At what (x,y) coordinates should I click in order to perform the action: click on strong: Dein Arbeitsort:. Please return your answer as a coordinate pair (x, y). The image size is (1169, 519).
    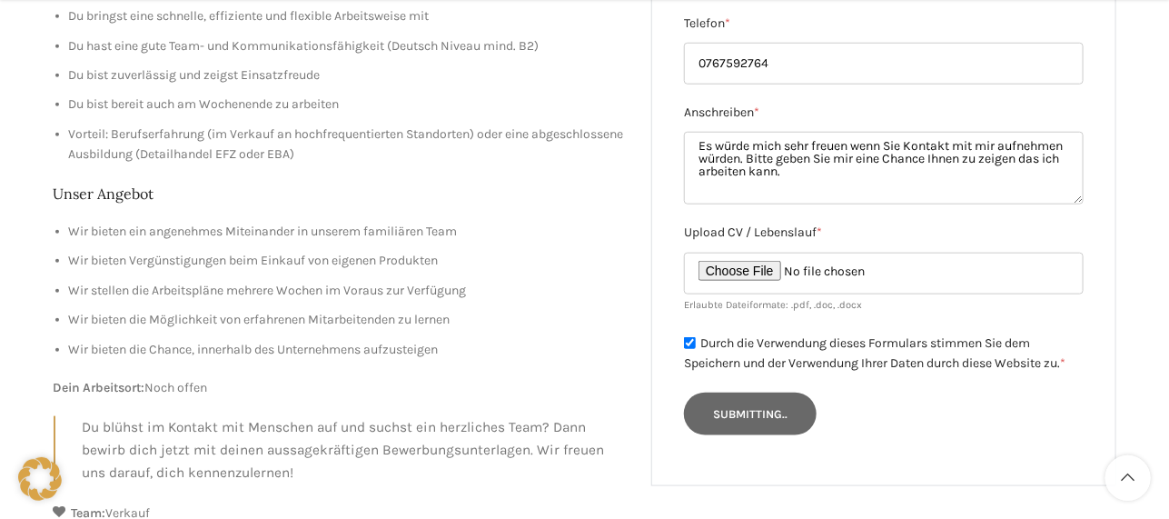
    Looking at the image, I should click on (99, 387).